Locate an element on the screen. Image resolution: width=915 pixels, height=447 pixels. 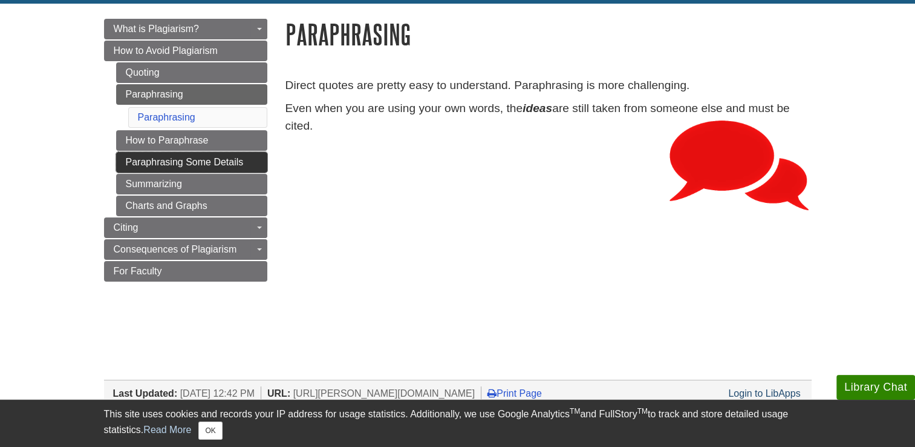
a: Read More is located at coordinates (167, 429).